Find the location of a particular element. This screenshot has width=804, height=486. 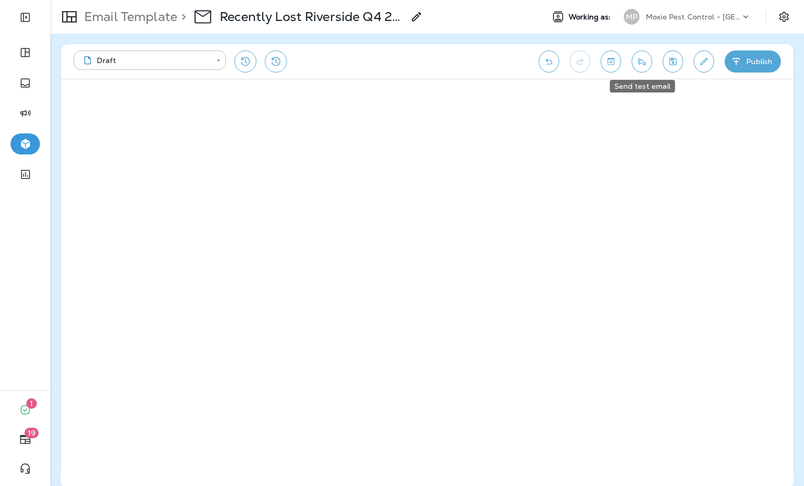

button: Undo is located at coordinates (549, 61).